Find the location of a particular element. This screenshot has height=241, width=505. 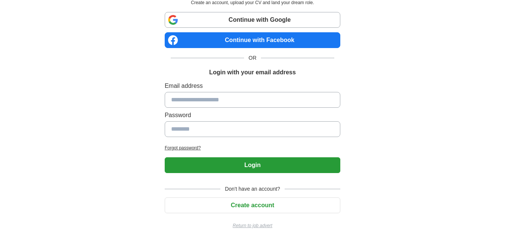

span: Don't have an account? is located at coordinates (252, 189).